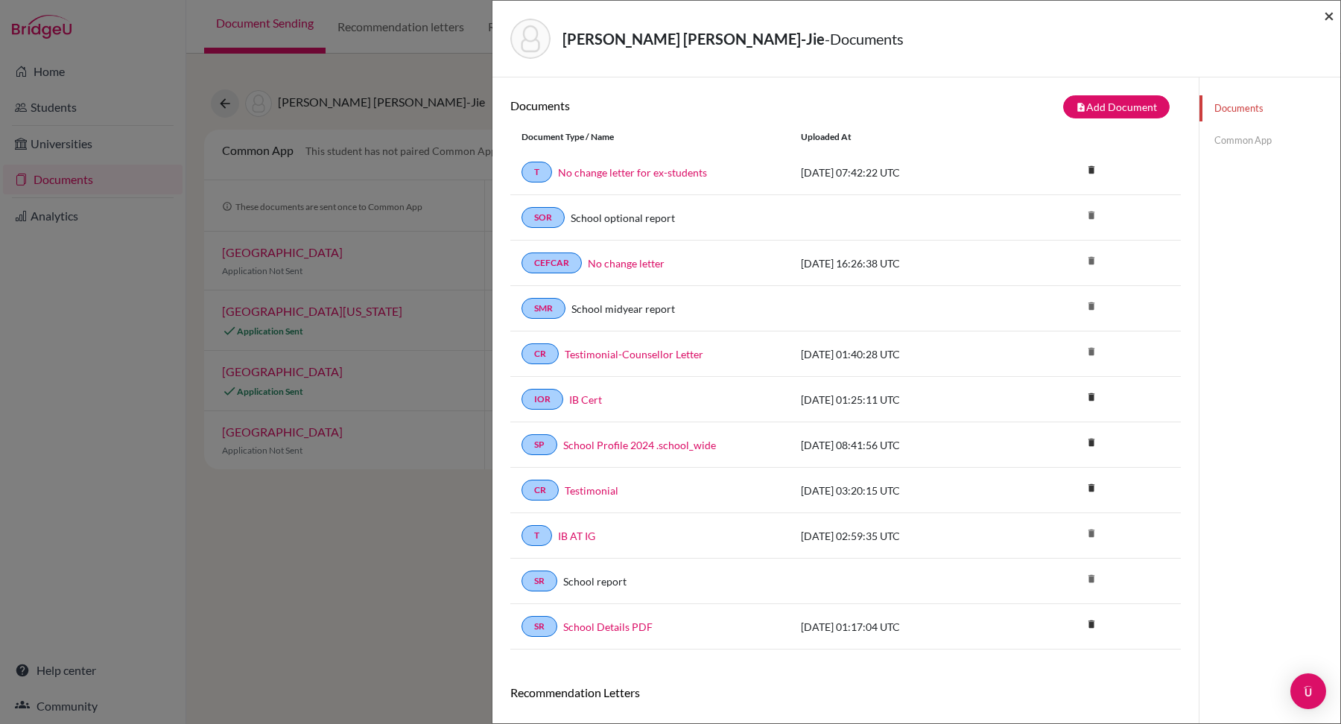 The width and height of the screenshot is (1341, 724). What do you see at coordinates (551, 263) in the screenshot?
I see `a: CEFCAR` at bounding box center [551, 263].